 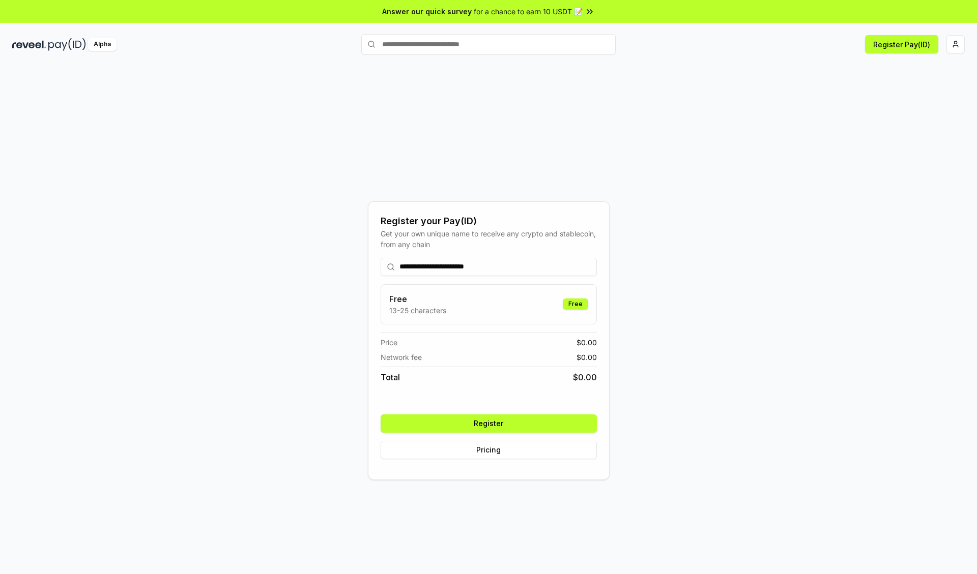 I want to click on span: for a chance to earn 10 USDT 📝, so click(x=528, y=11).